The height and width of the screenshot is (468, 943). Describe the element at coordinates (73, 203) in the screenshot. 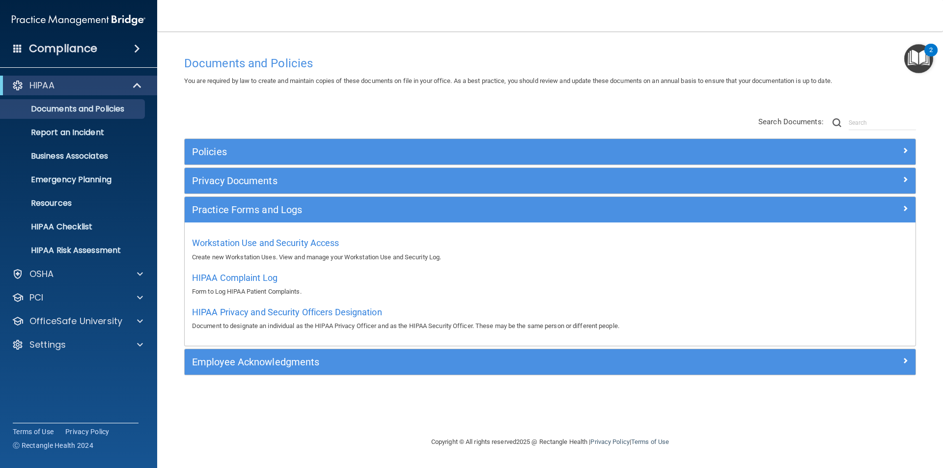

I see `p: Resources` at that location.